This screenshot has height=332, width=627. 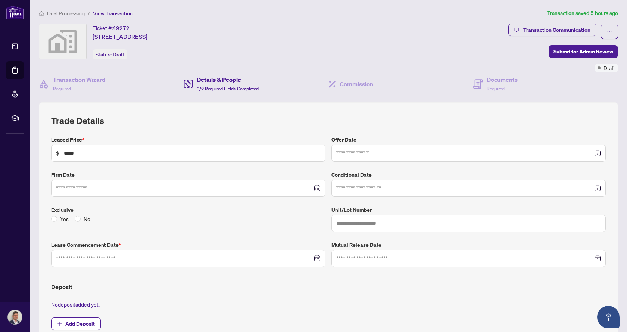 I want to click on span: Deal Processing, so click(x=66, y=13).